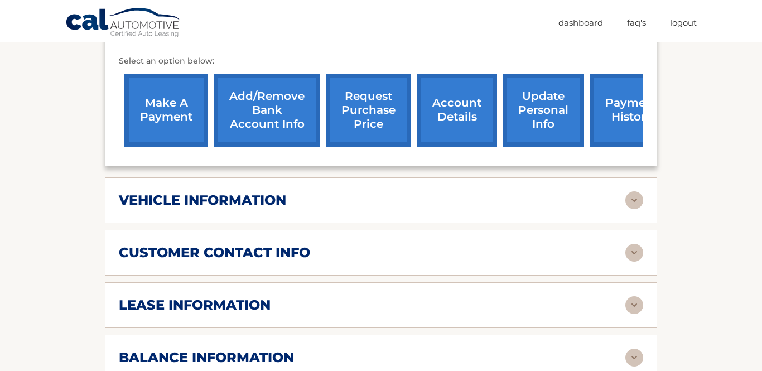  I want to click on p: Select an option below:, so click(381, 61).